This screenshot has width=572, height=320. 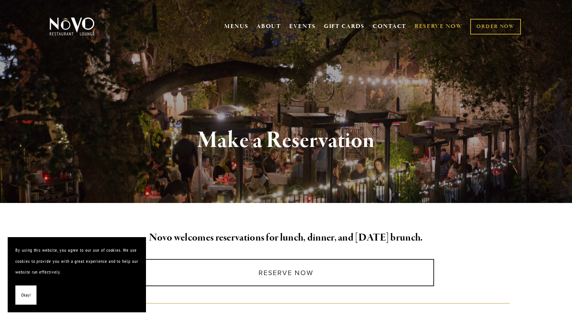 What do you see at coordinates (438, 26) in the screenshot?
I see `a: RESERVE NOW` at bounding box center [438, 26].